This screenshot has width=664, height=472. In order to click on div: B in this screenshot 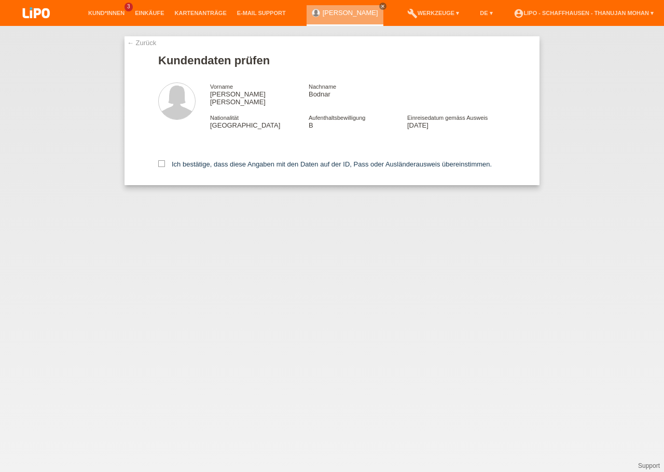, I will do `click(358, 121)`.